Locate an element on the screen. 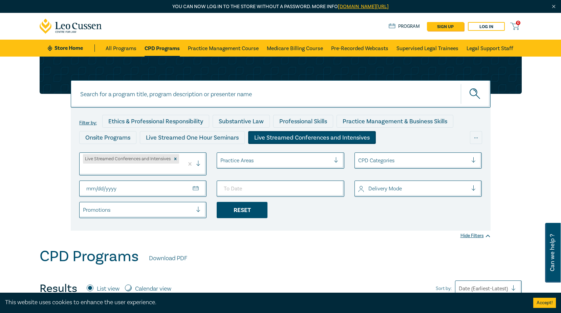 The image size is (561, 313). img: Close is located at coordinates (554, 6).